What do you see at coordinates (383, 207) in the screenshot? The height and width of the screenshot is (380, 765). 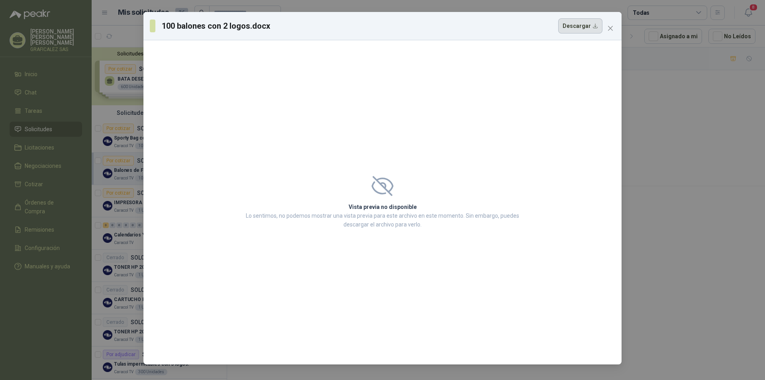 I see `h2: Vista previa no disponible` at bounding box center [383, 207].